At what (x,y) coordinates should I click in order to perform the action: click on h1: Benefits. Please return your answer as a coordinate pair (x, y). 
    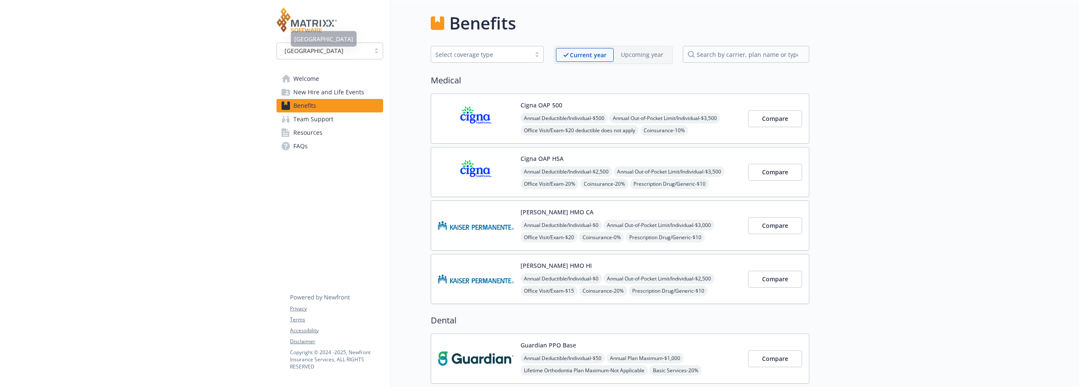
    Looking at the image, I should click on (483, 23).